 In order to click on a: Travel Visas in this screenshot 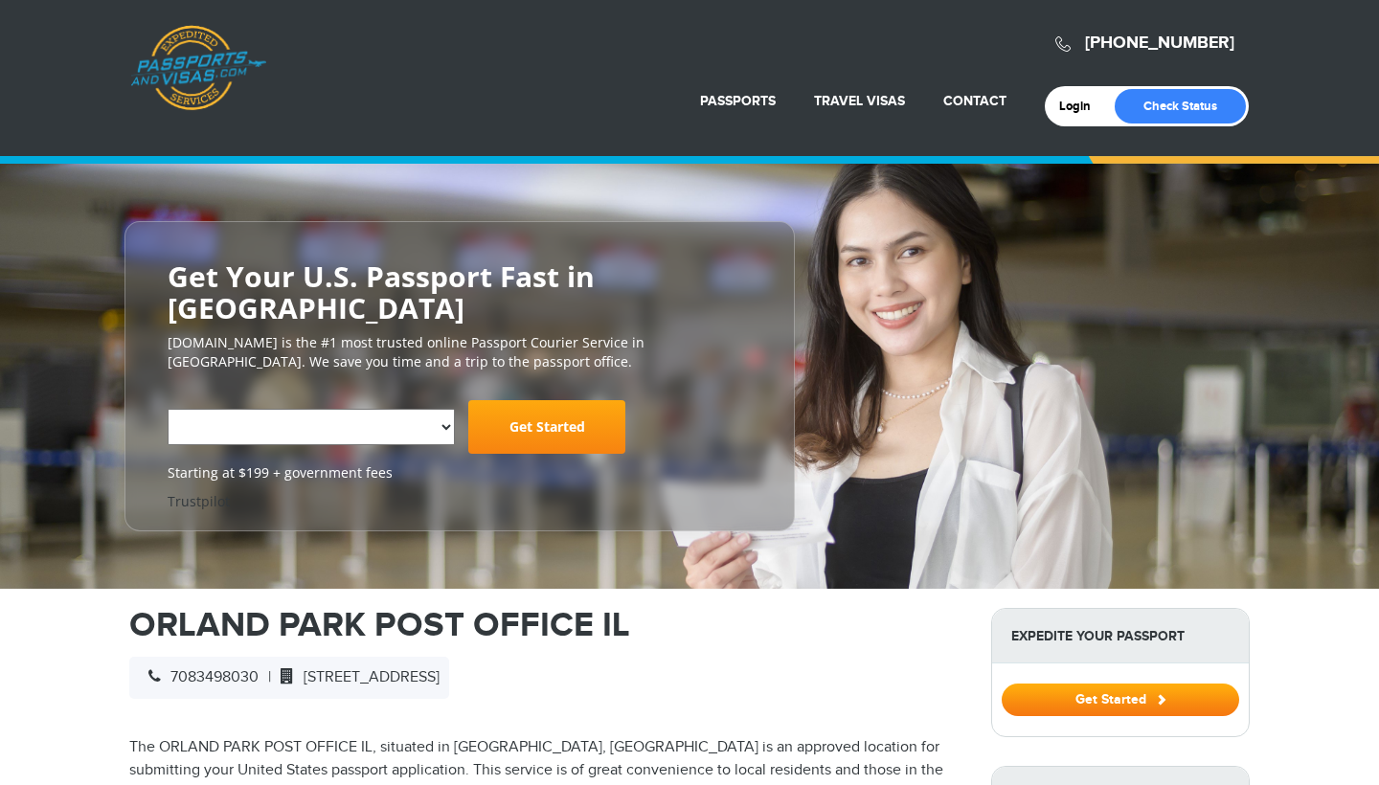, I will do `click(859, 101)`.